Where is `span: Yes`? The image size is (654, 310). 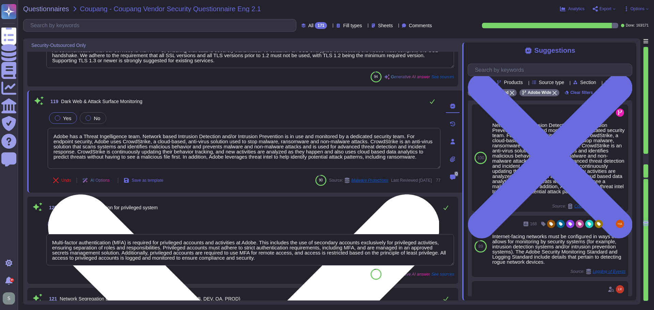
span: Yes is located at coordinates (67, 118).